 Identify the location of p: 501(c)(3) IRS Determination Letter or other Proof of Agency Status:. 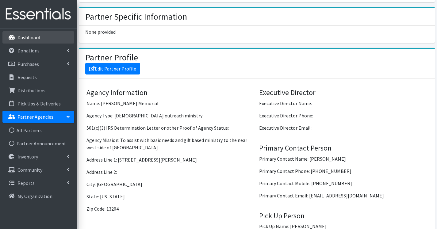
(170, 128).